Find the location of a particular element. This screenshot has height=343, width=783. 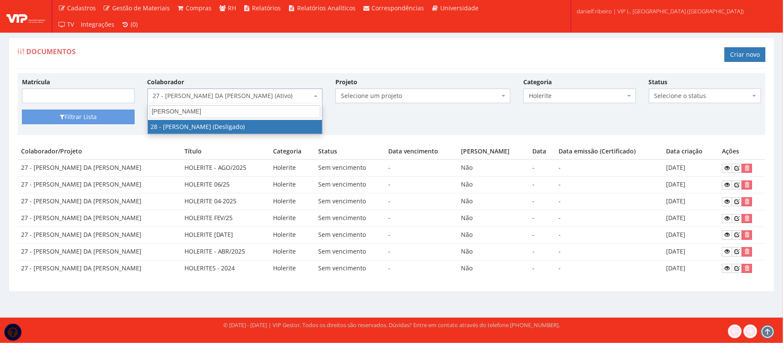

img: logo is located at coordinates (26, 16).